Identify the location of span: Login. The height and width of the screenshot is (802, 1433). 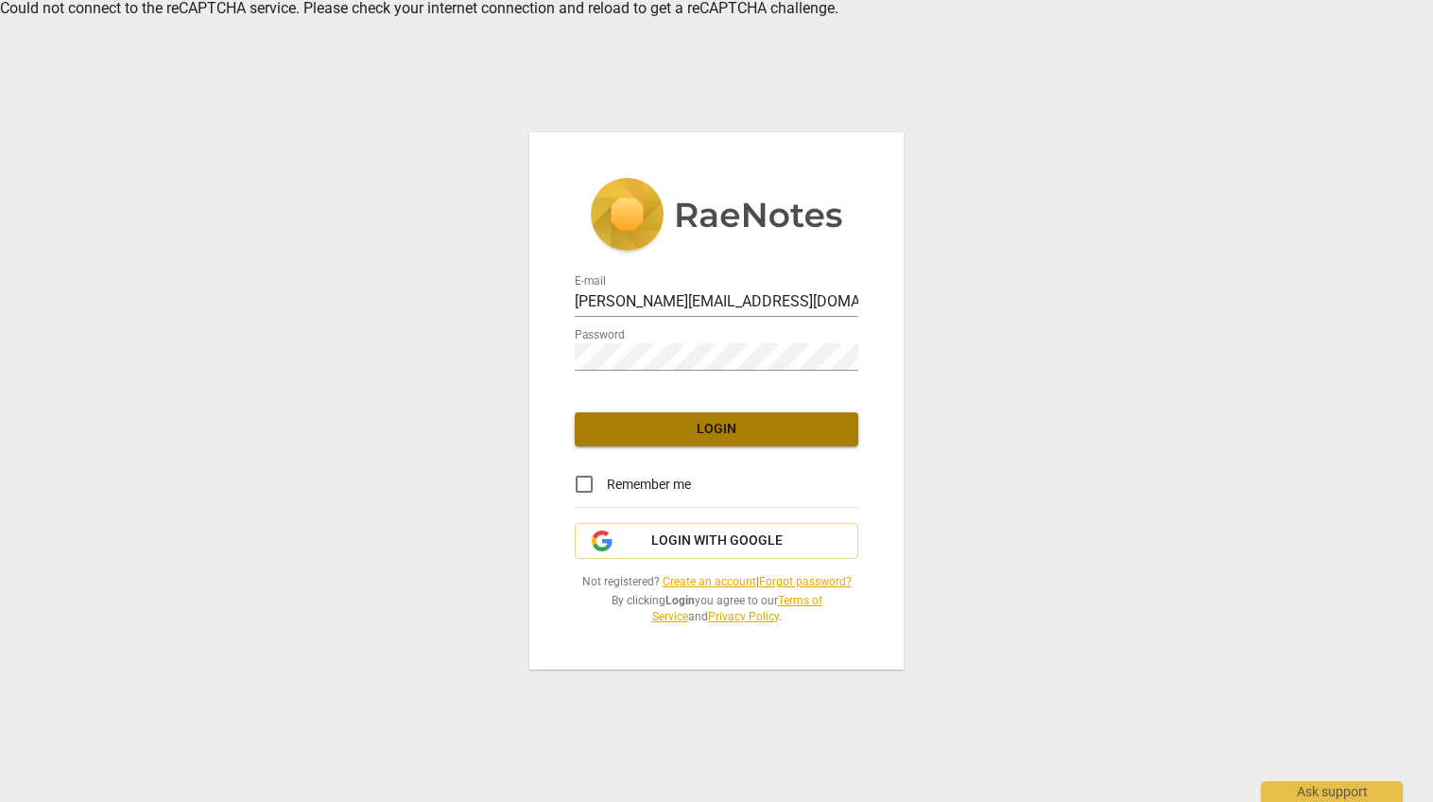
(717, 429).